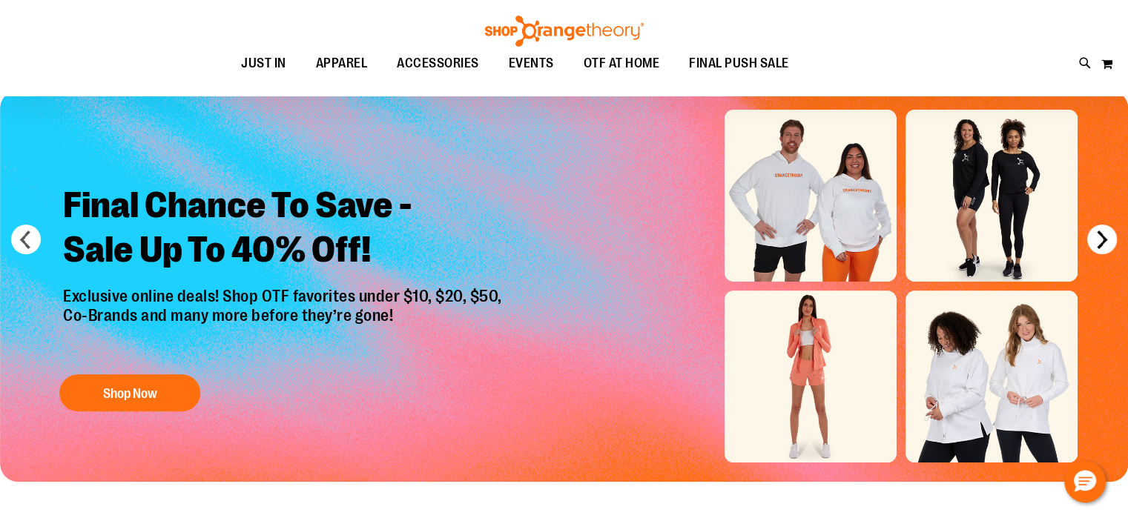 This screenshot has width=1128, height=521. I want to click on span: APPAREL, so click(342, 63).